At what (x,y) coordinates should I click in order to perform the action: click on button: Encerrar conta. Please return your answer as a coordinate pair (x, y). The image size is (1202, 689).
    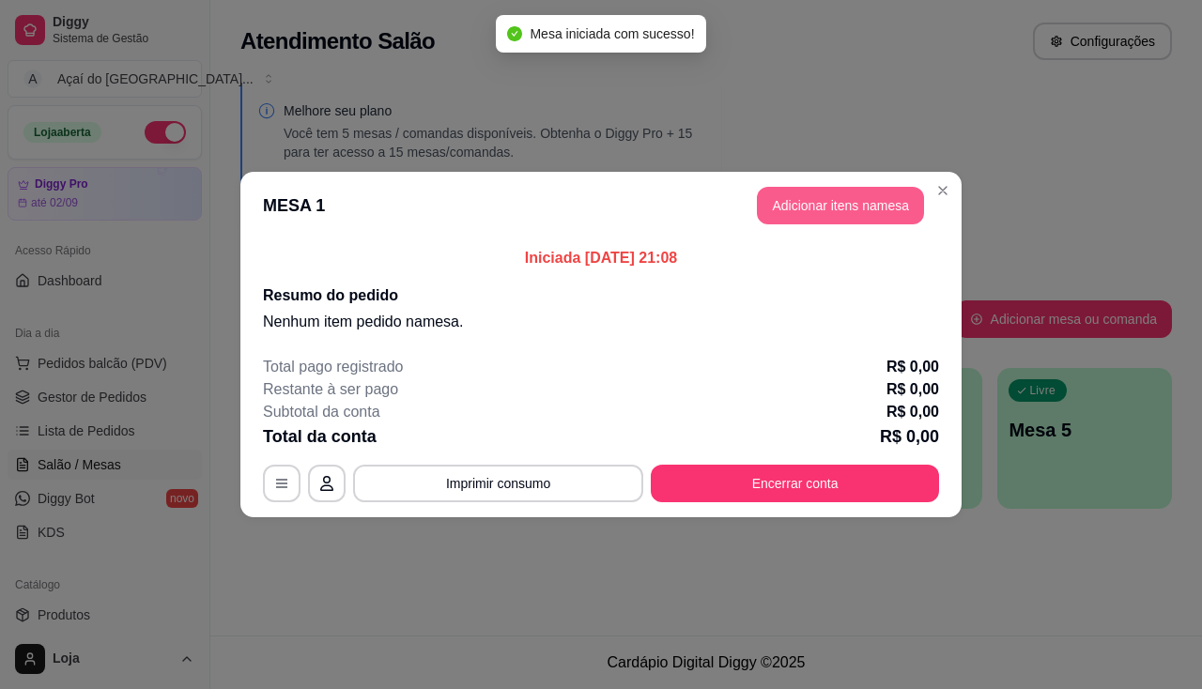
    Looking at the image, I should click on (795, 484).